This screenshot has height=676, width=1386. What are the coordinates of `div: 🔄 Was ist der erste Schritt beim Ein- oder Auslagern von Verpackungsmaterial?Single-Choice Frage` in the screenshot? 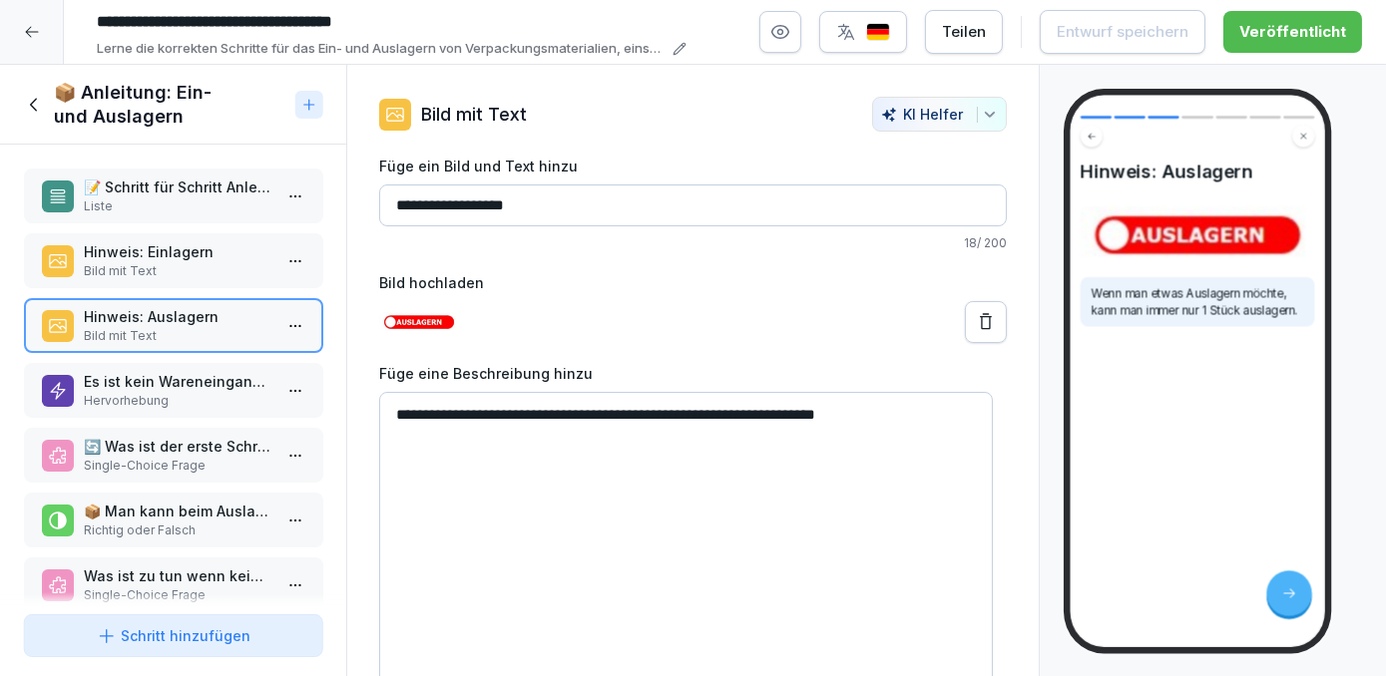 It's located at (173, 455).